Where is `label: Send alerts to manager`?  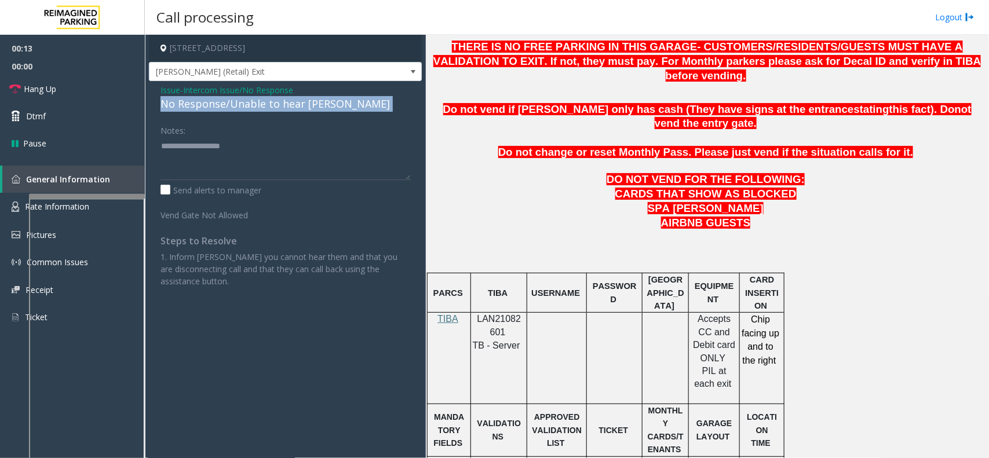
label: Send alerts to manager is located at coordinates (211, 190).